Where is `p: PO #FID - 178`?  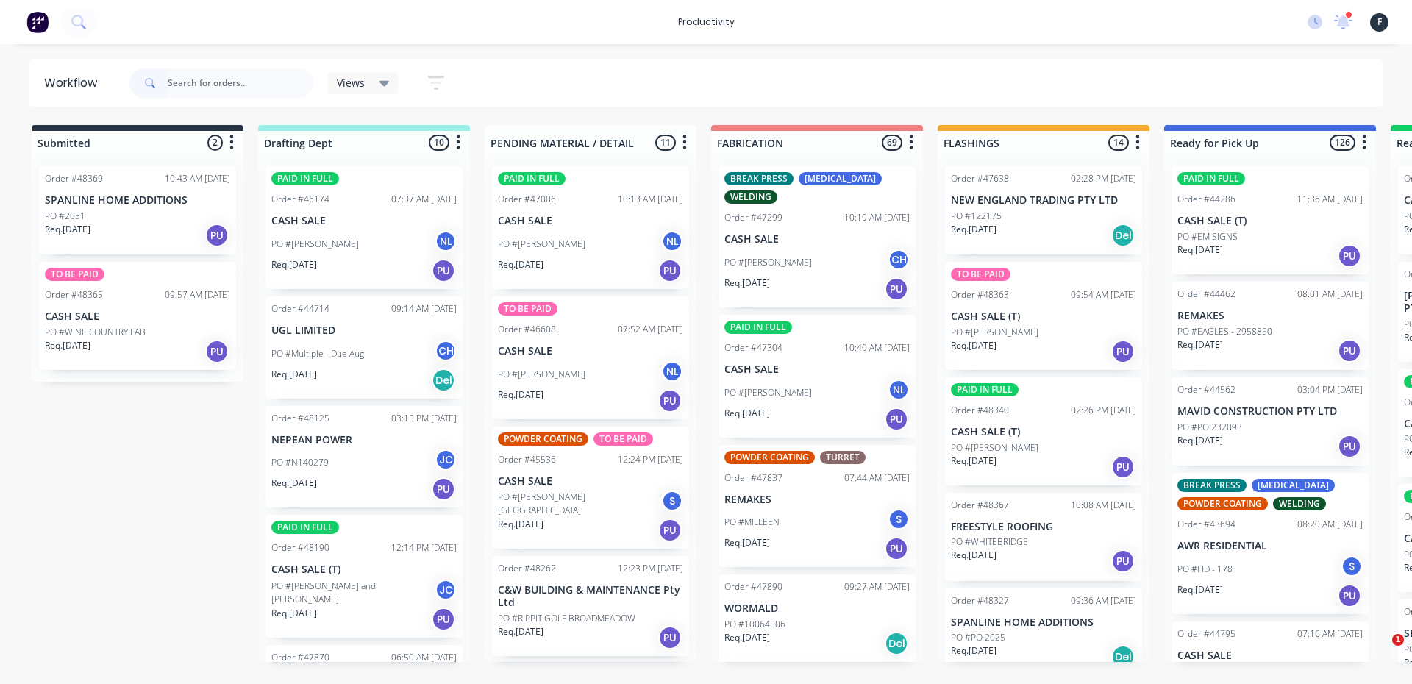 p: PO #FID - 178 is located at coordinates (1204, 569).